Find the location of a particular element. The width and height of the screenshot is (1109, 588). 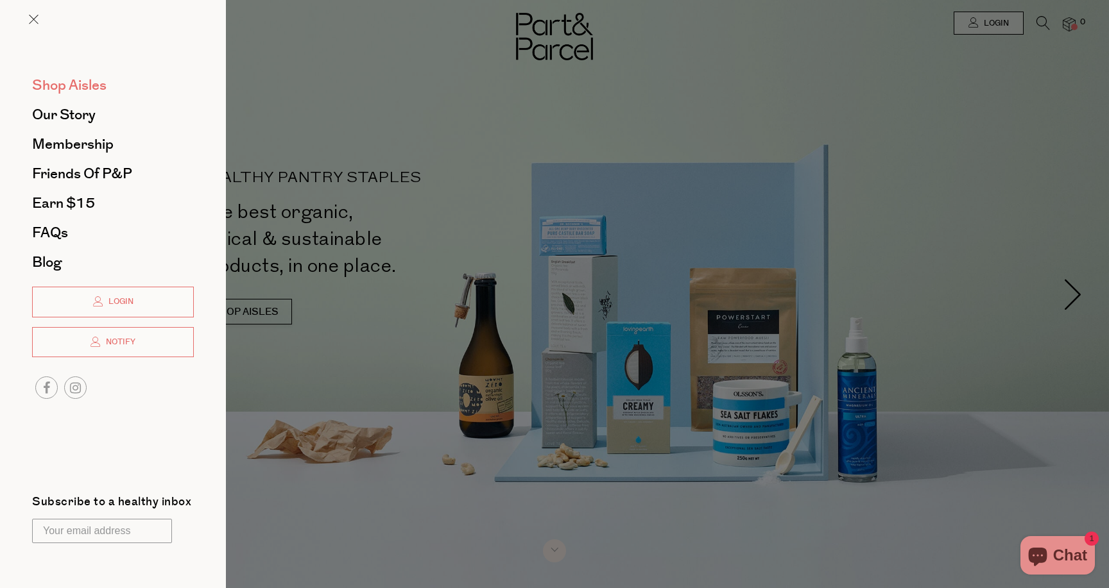

a: Blog is located at coordinates (113, 262).